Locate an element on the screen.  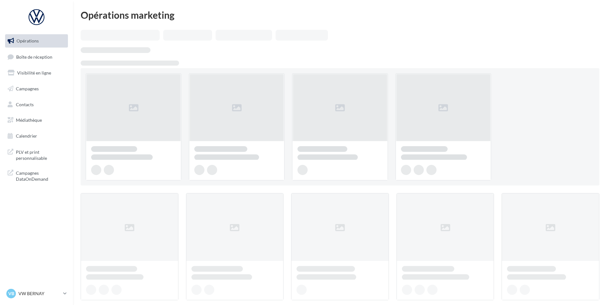
span: Visibilité en ligne is located at coordinates (34, 73).